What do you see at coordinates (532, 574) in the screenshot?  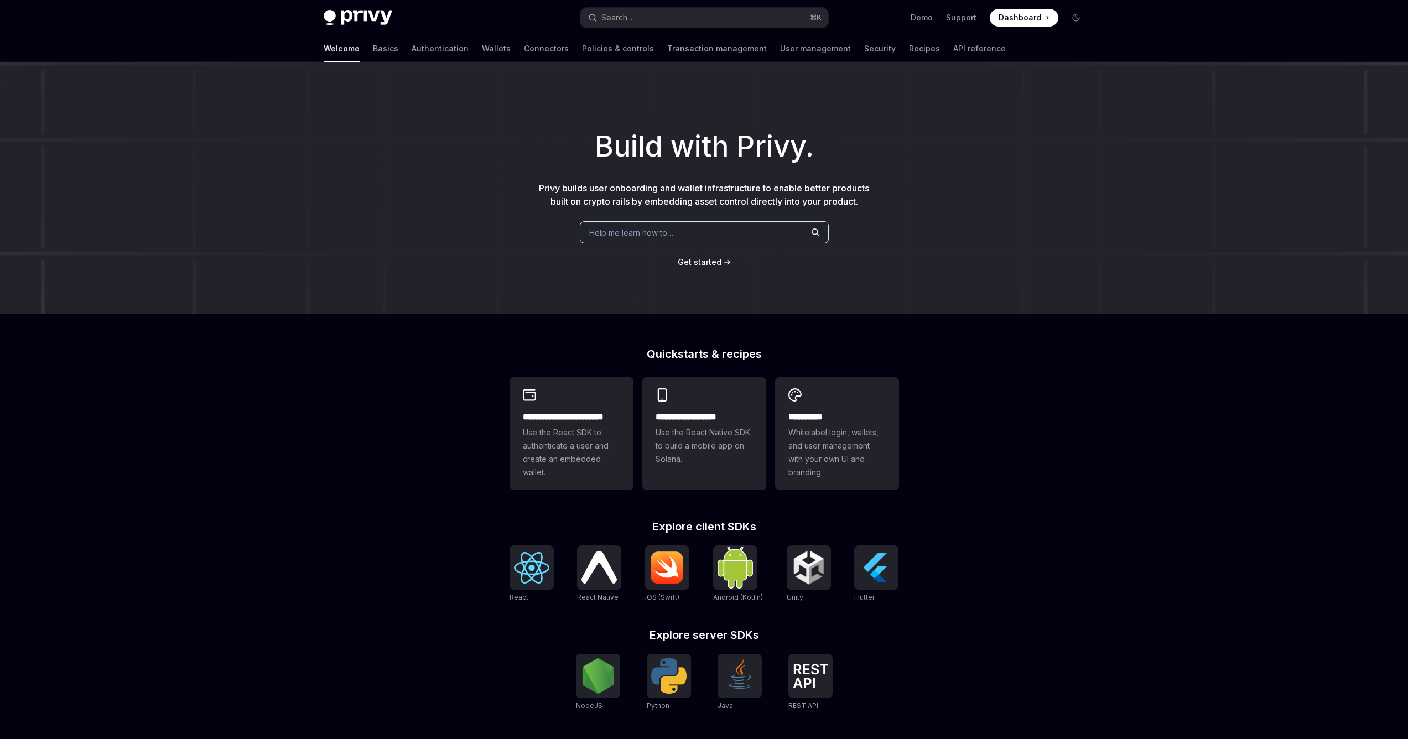 I see `a: ReactReact` at bounding box center [532, 574].